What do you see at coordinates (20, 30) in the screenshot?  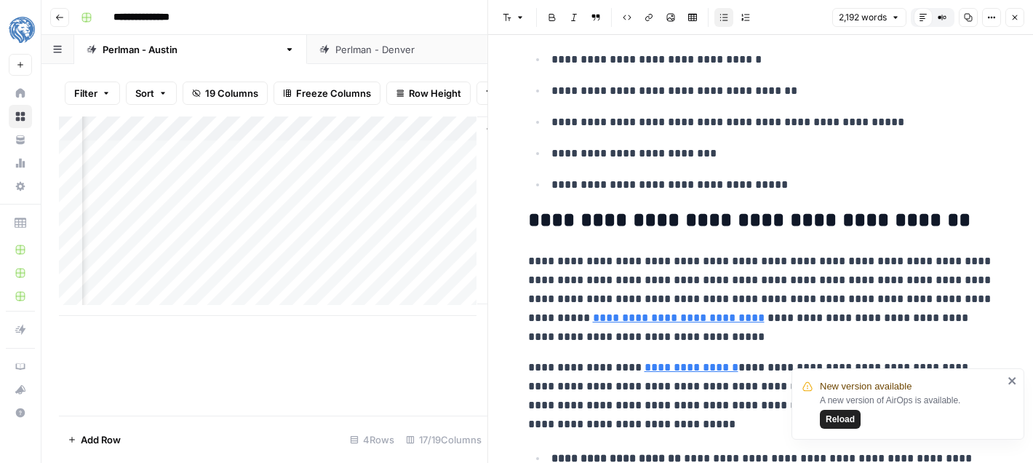 I see `button: Workspace: LionHead Digital` at bounding box center [20, 30].